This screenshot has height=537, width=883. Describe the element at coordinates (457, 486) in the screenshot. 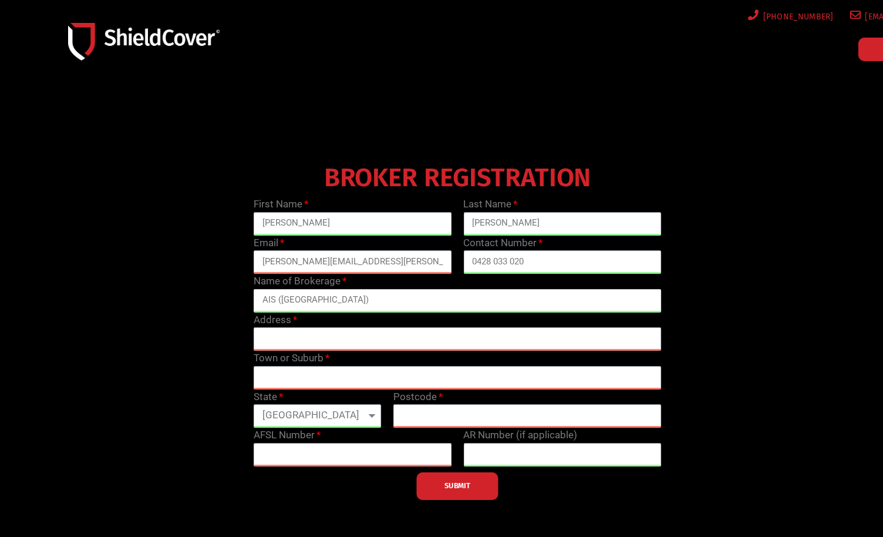

I see `button: SUBMIT` at that location.